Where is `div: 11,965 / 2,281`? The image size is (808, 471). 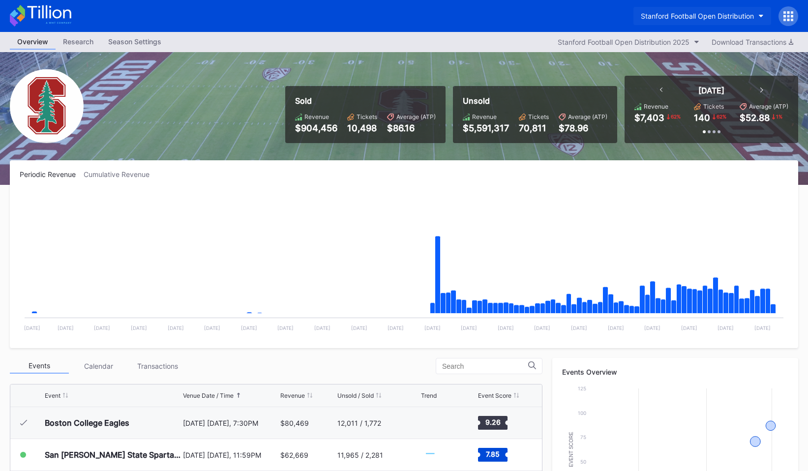 div: 11,965 / 2,281 is located at coordinates (360, 455).